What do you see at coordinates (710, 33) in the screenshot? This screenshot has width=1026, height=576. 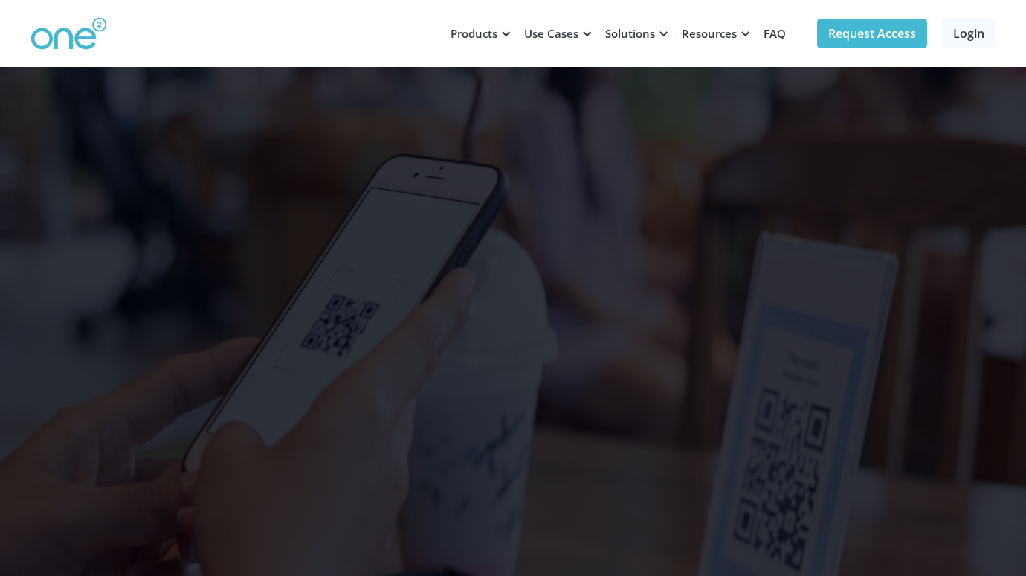 I see `div: Resources` at bounding box center [710, 33].